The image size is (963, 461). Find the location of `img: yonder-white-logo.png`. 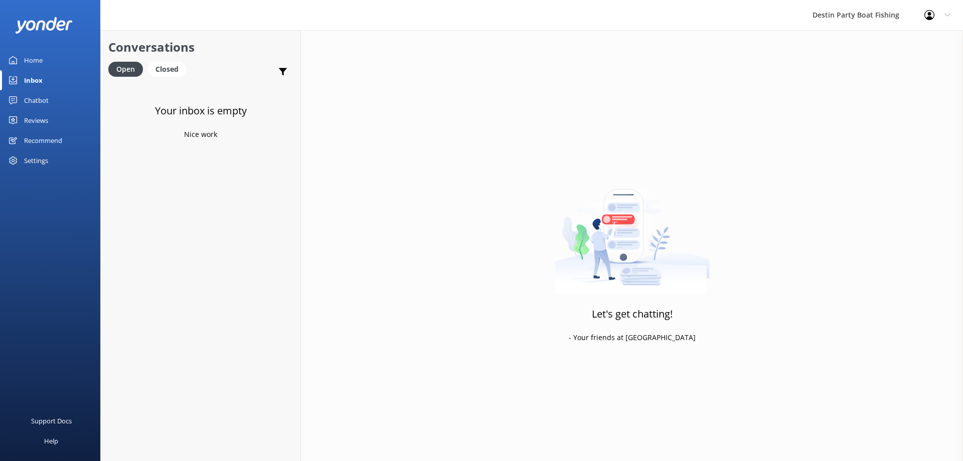

img: yonder-white-logo.png is located at coordinates (44, 25).